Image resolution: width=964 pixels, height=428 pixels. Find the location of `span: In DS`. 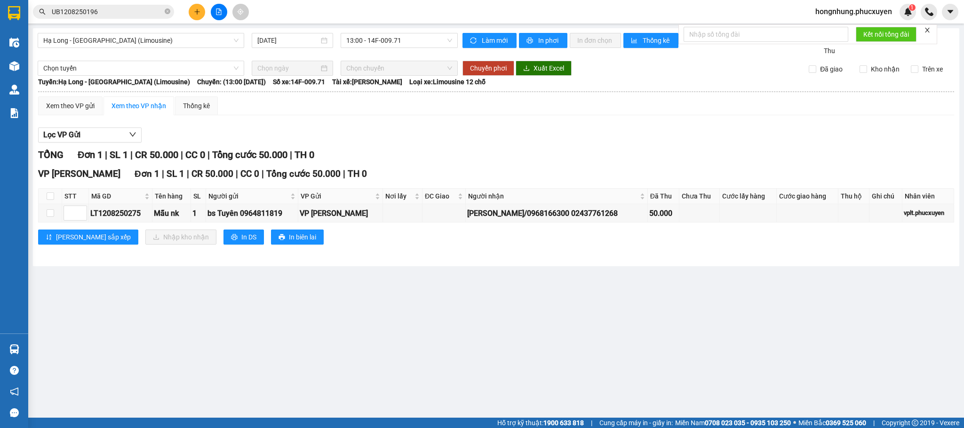

span: In DS is located at coordinates (249, 237).